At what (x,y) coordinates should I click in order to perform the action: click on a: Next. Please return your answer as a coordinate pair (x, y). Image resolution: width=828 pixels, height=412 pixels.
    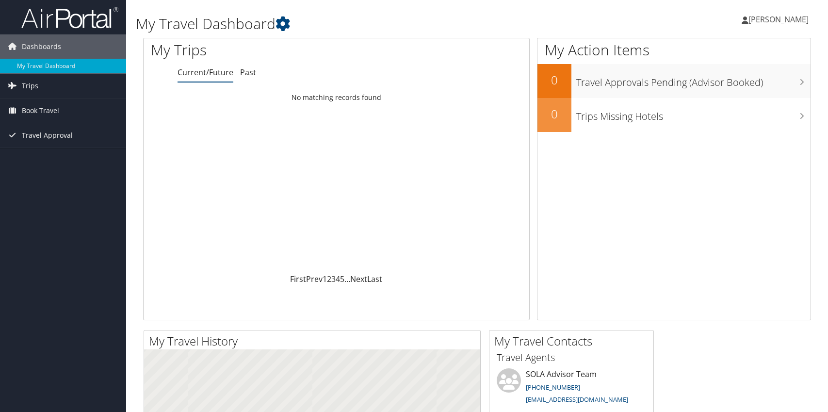
    Looking at the image, I should click on (358, 279).